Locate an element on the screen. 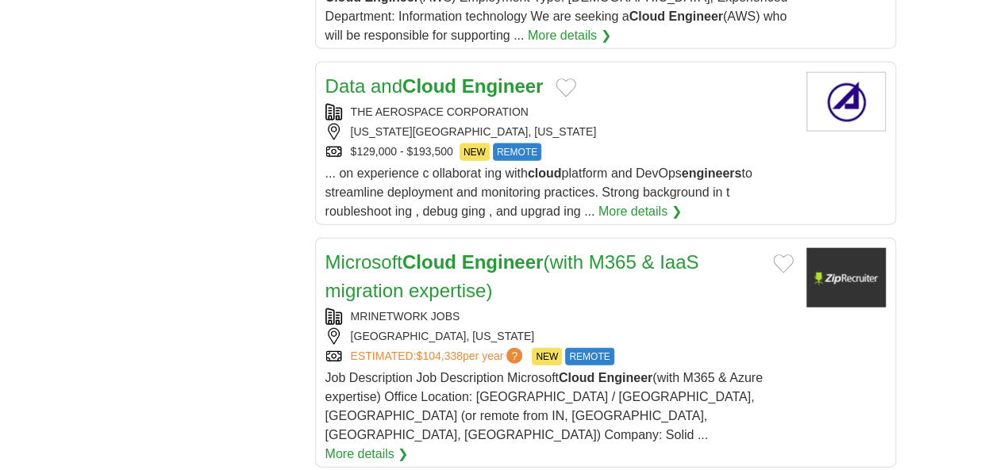 The image size is (1004, 470). span: $104,338 is located at coordinates (439, 356).